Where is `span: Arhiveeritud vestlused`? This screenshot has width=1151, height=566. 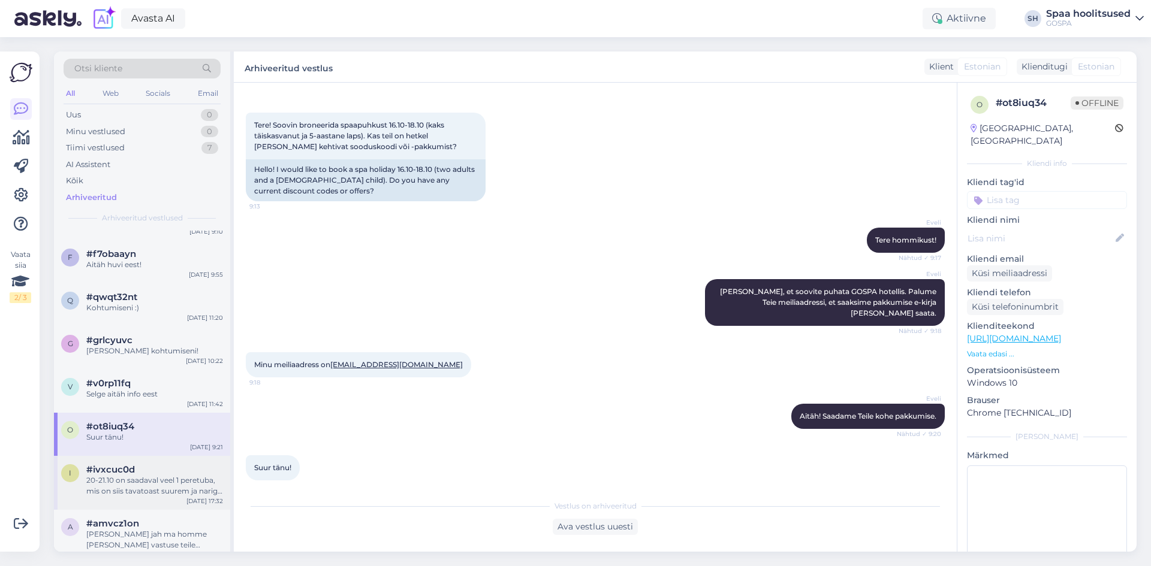
span: Arhiveeritud vestlused is located at coordinates (142, 218).